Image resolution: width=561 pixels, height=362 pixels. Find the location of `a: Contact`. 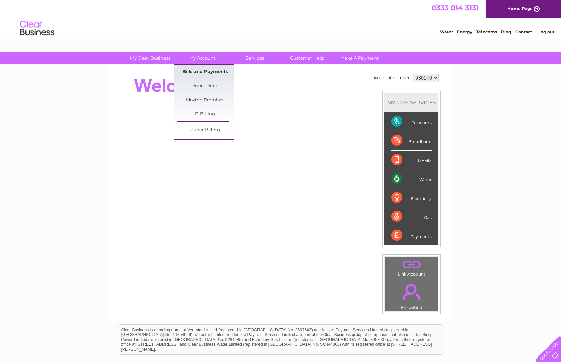

a: Contact is located at coordinates (524, 32).